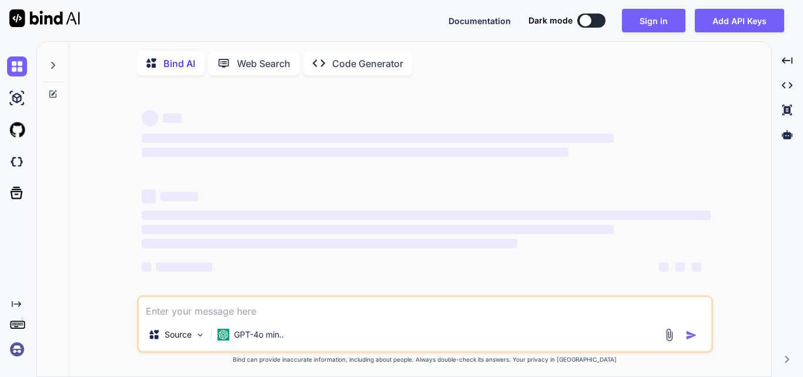 The height and width of the screenshot is (377, 803). Describe the element at coordinates (17, 349) in the screenshot. I see `img: signin` at that location.